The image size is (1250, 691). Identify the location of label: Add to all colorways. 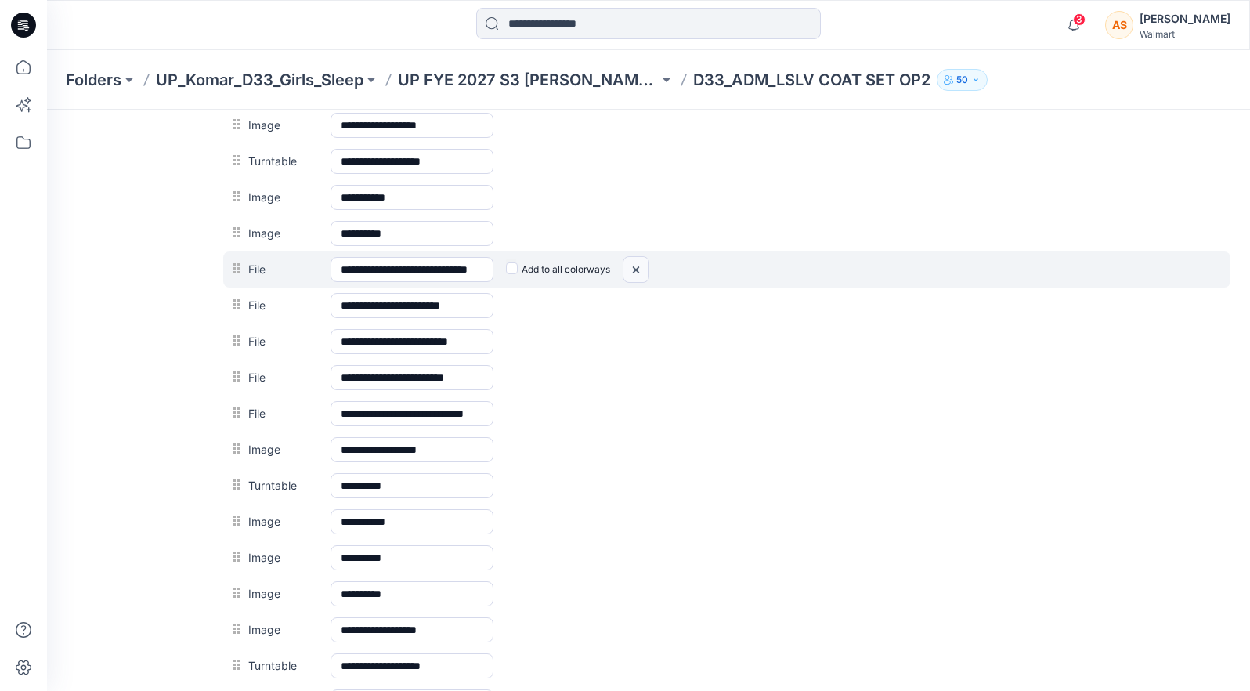
(511, 160).